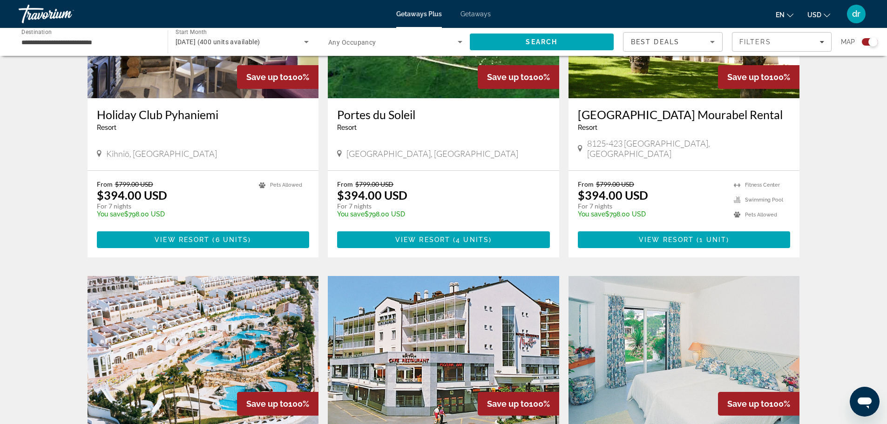 The height and width of the screenshot is (424, 887). I want to click on span: en, so click(780, 15).